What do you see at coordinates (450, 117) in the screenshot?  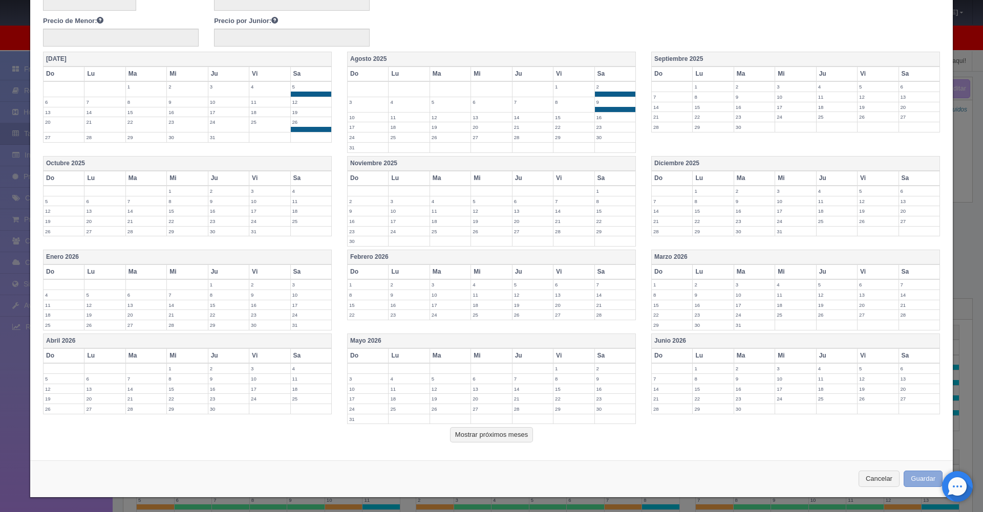 I see `label: 12` at bounding box center [450, 117].